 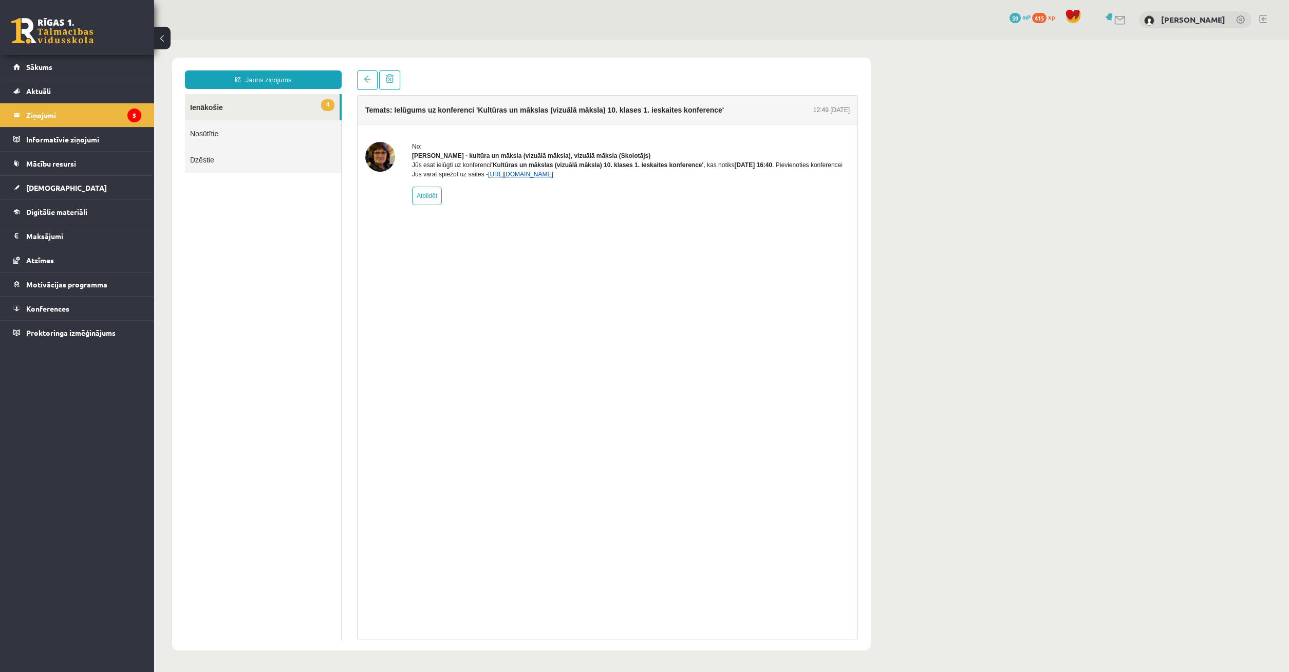 I want to click on span: Sākums, so click(x=39, y=67).